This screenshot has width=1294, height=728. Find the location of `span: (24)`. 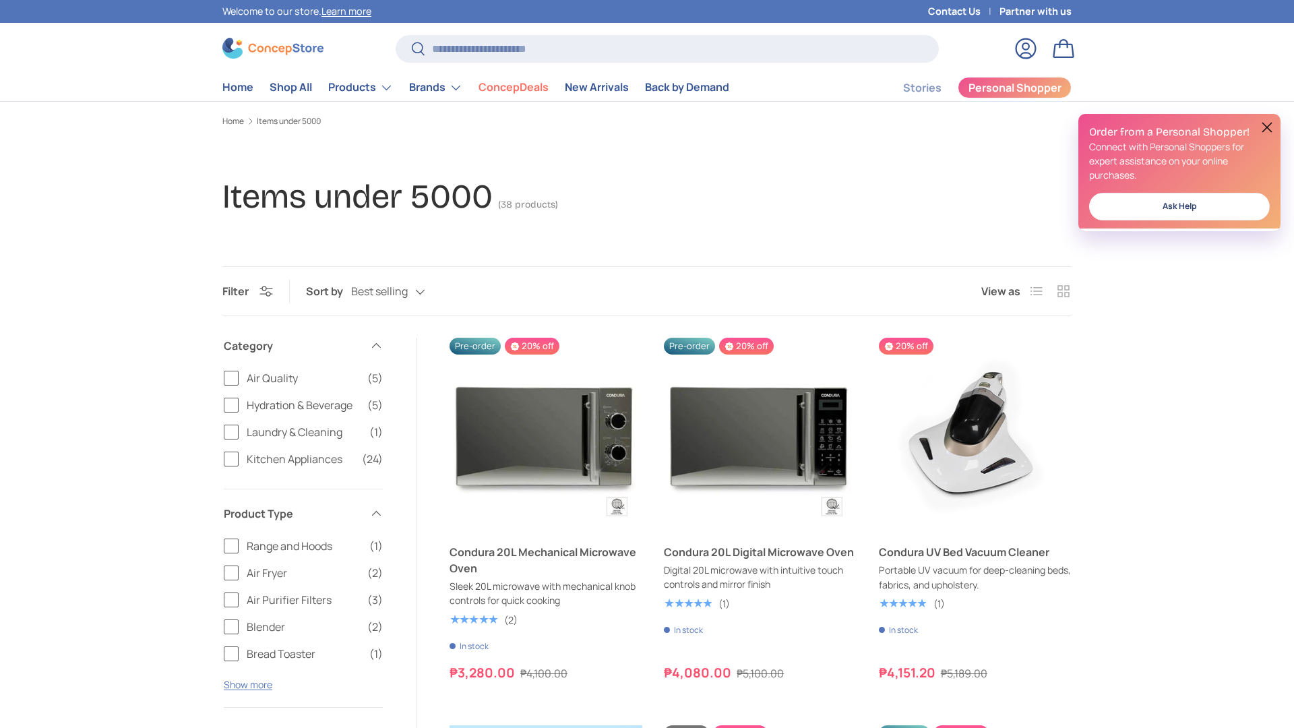

span: (24) is located at coordinates (372, 459).